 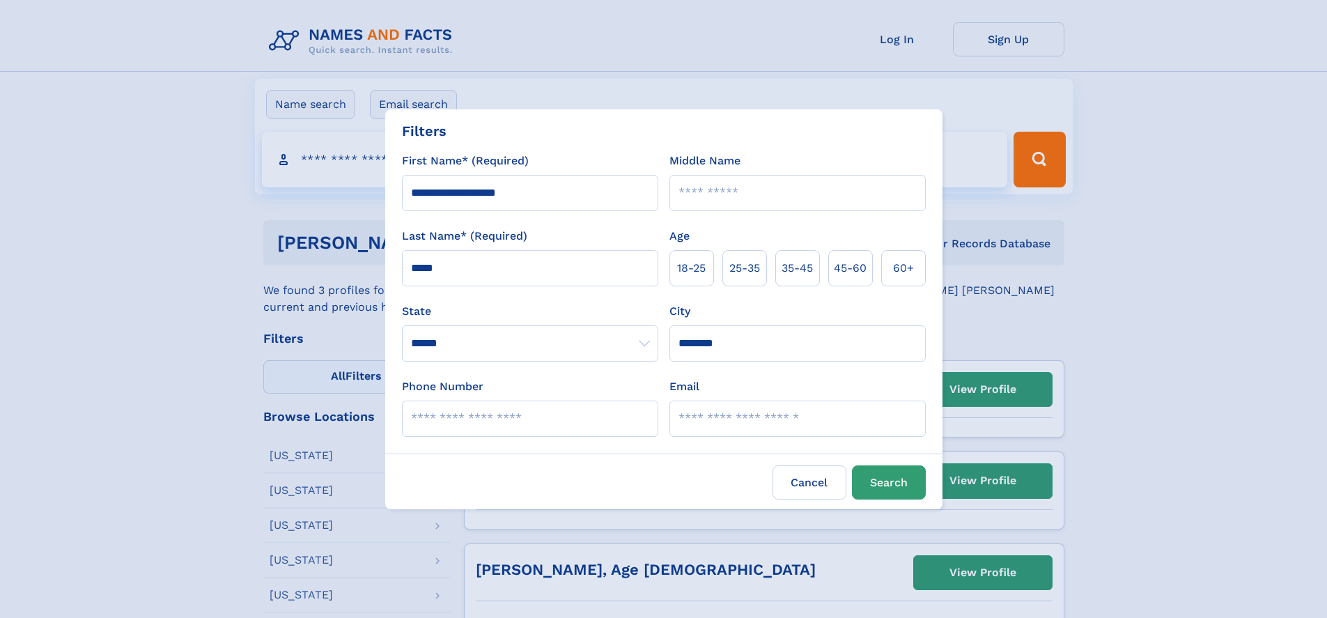 I want to click on label: Phone Number, so click(x=442, y=386).